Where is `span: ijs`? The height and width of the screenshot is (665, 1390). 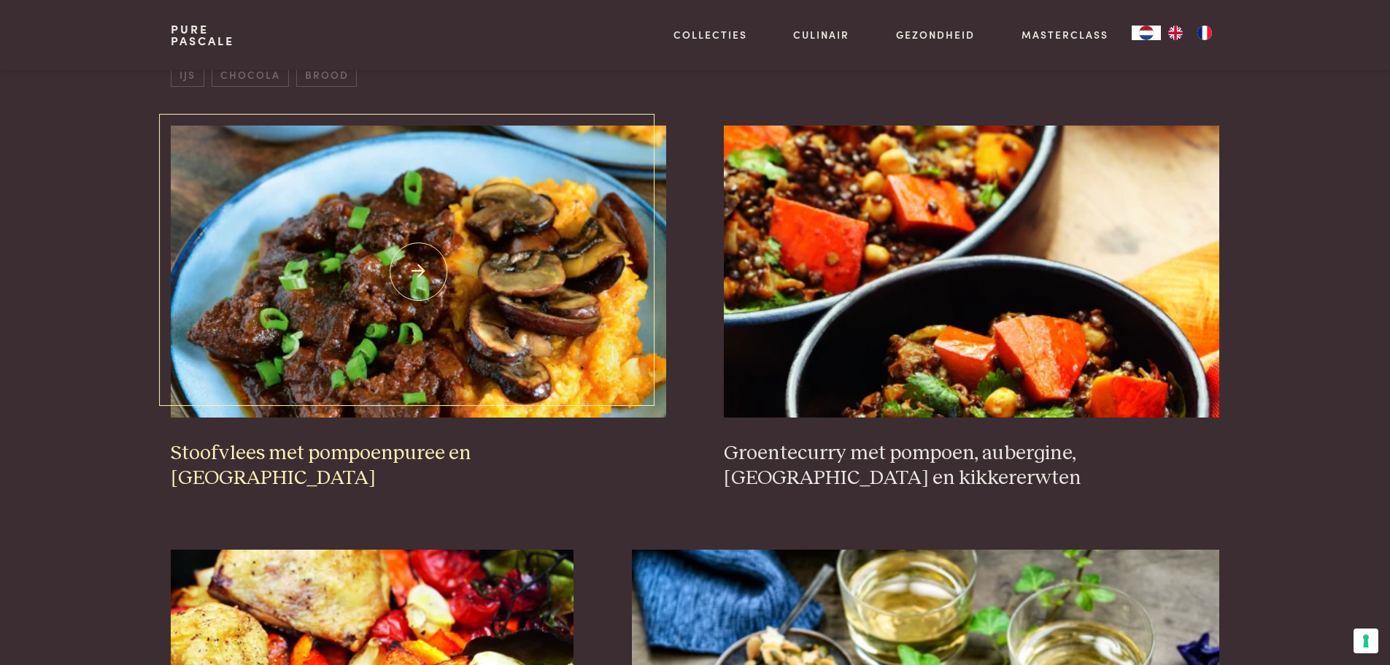 span: ijs is located at coordinates (187, 74).